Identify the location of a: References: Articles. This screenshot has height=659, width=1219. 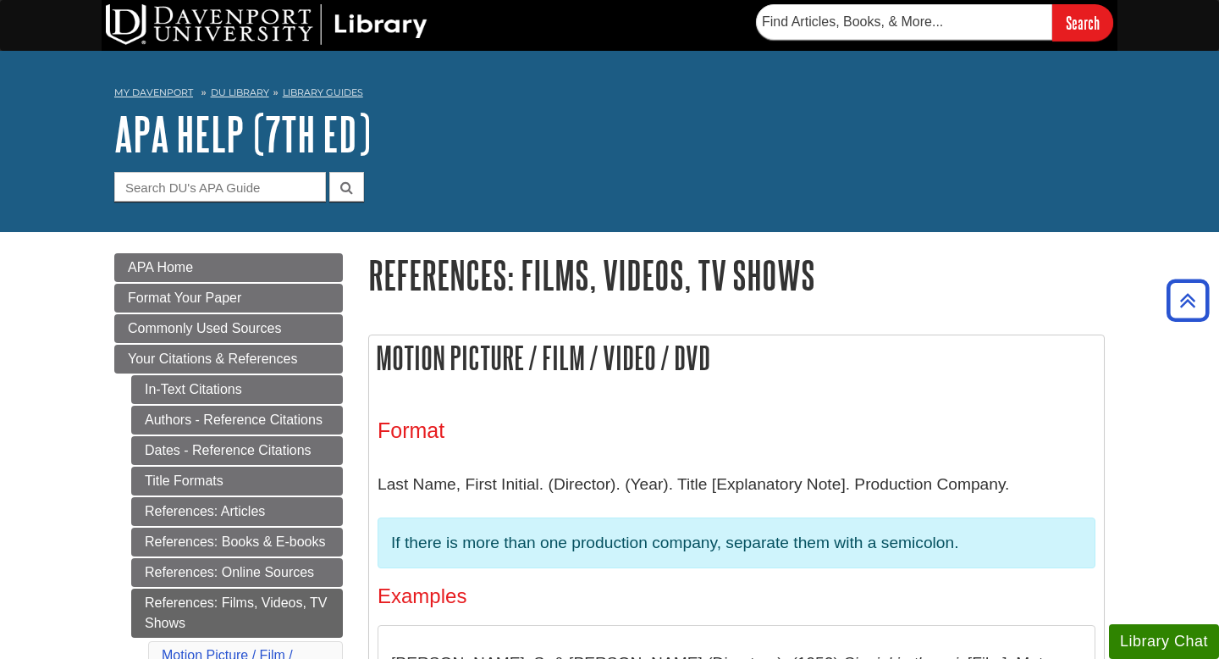
(237, 512).